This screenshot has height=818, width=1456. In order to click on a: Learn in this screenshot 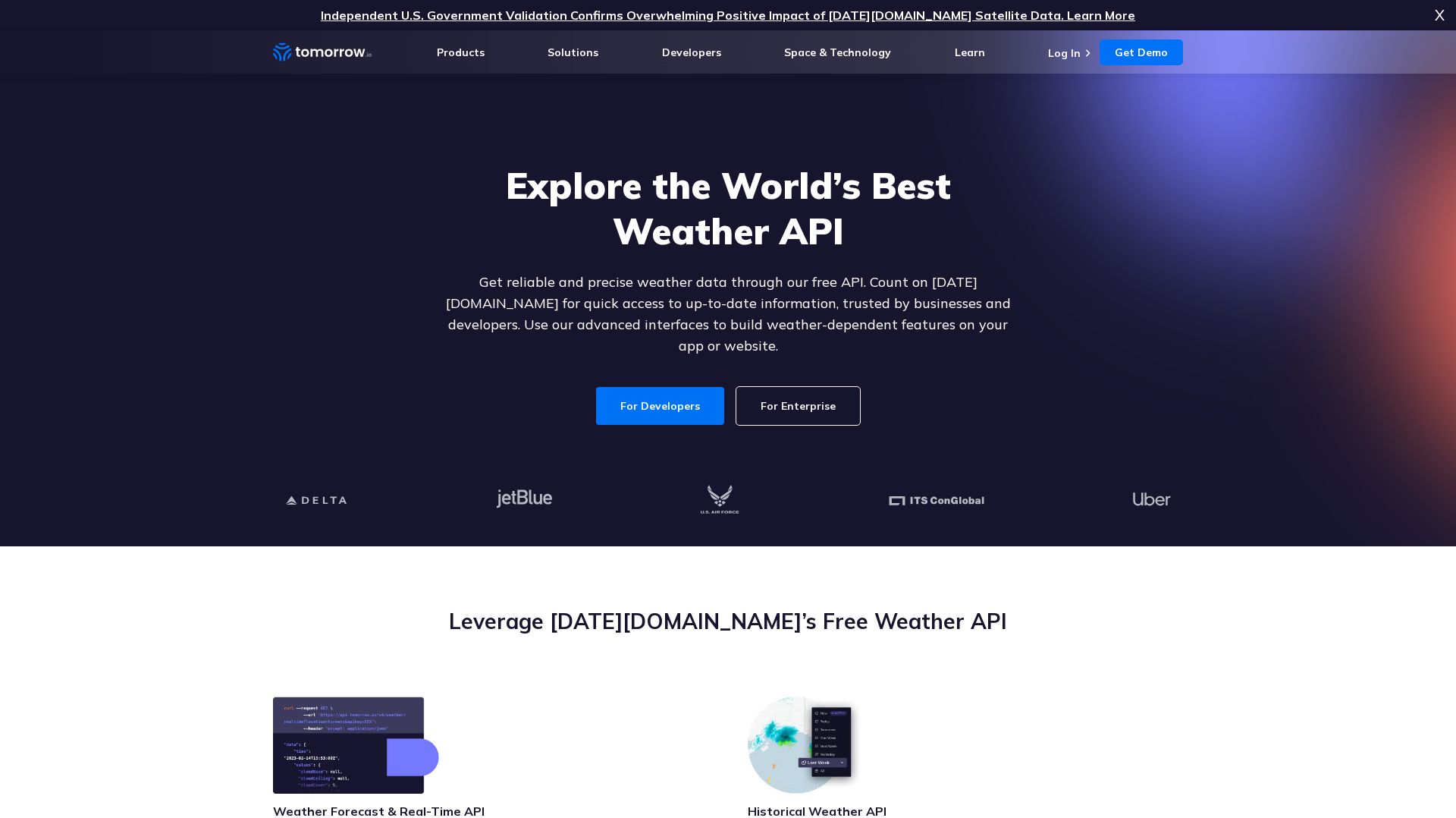, I will do `click(970, 52)`.